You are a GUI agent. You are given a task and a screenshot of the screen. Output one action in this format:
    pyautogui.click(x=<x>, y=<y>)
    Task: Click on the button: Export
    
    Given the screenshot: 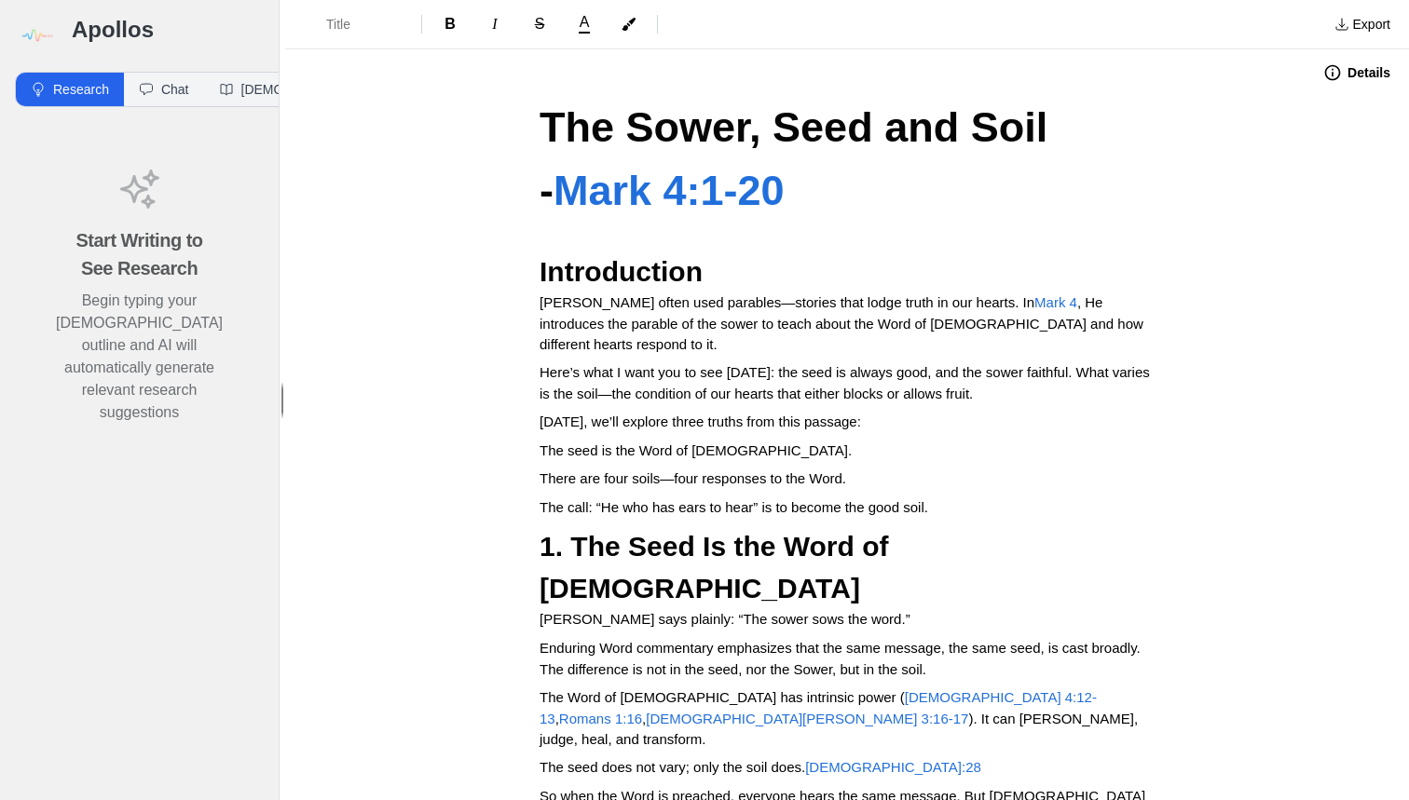 What is the action you would take?
    pyautogui.click(x=1362, y=24)
    